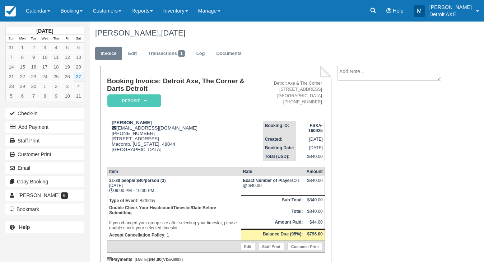 The height and width of the screenshot is (262, 484). I want to click on a: Help, so click(45, 227).